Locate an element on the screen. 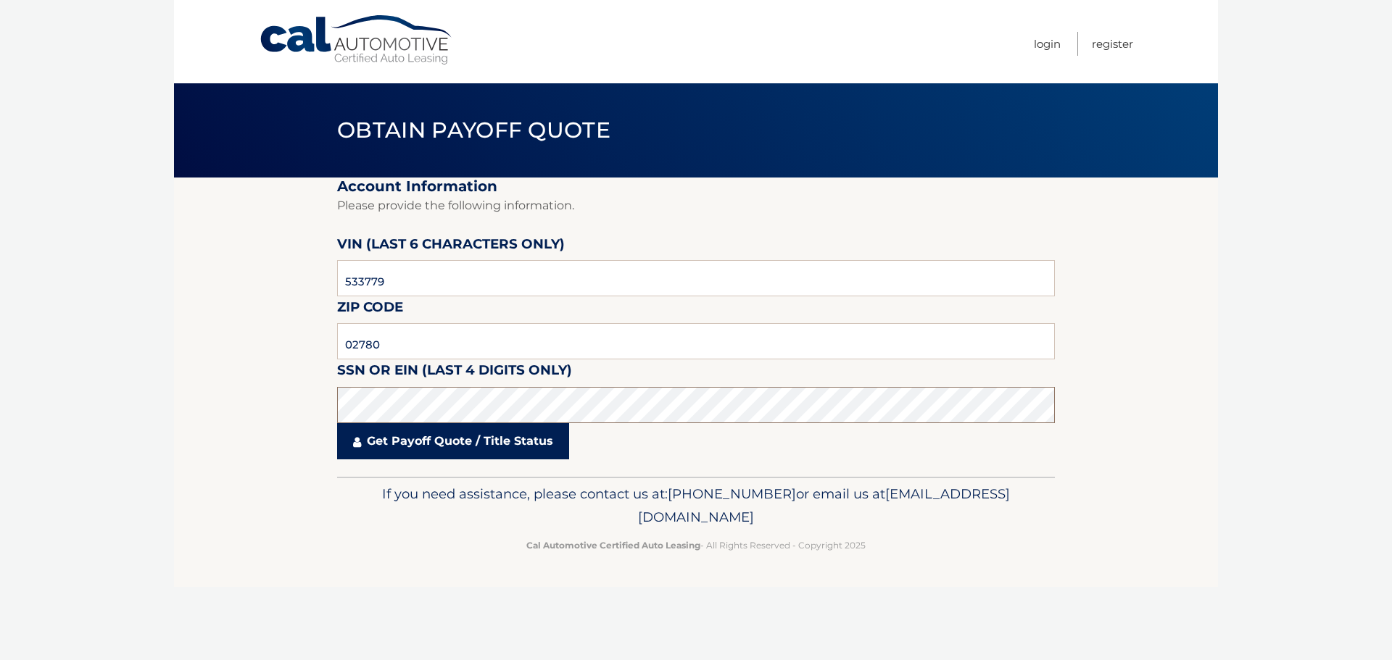  p: - All Rights Reserved - Copyright 2025 is located at coordinates (696, 545).